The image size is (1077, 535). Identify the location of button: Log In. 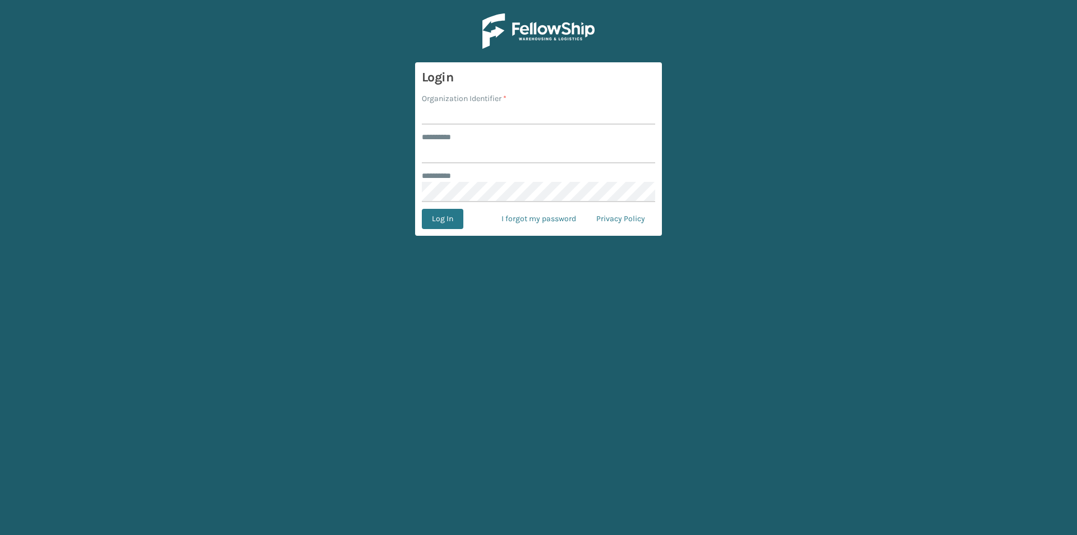
(443, 219).